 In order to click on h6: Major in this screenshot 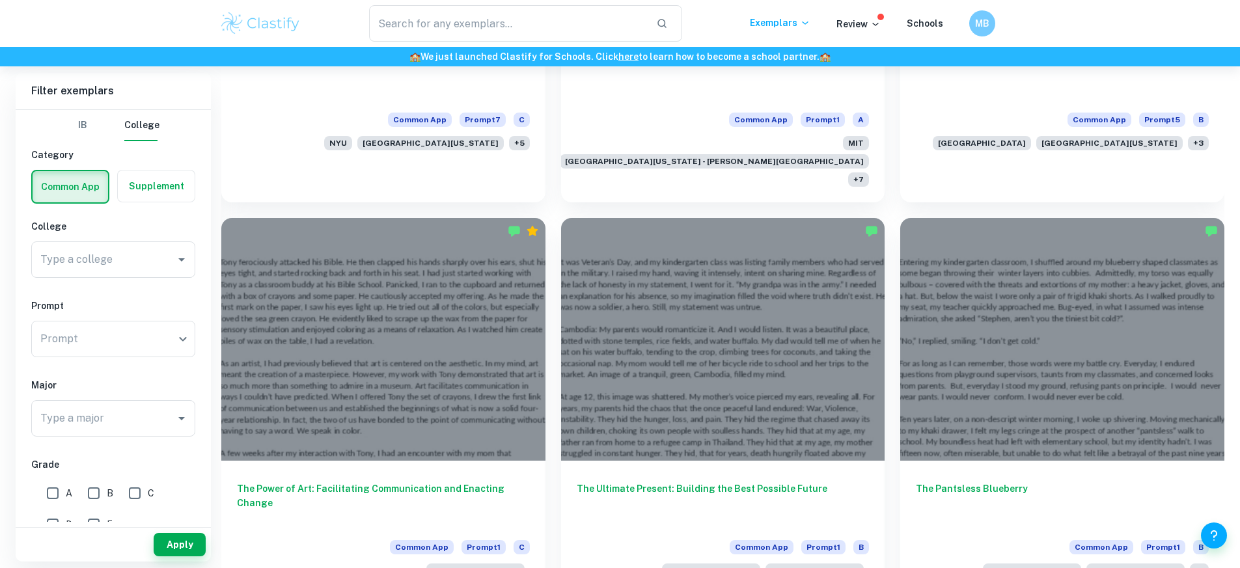, I will do `click(113, 385)`.